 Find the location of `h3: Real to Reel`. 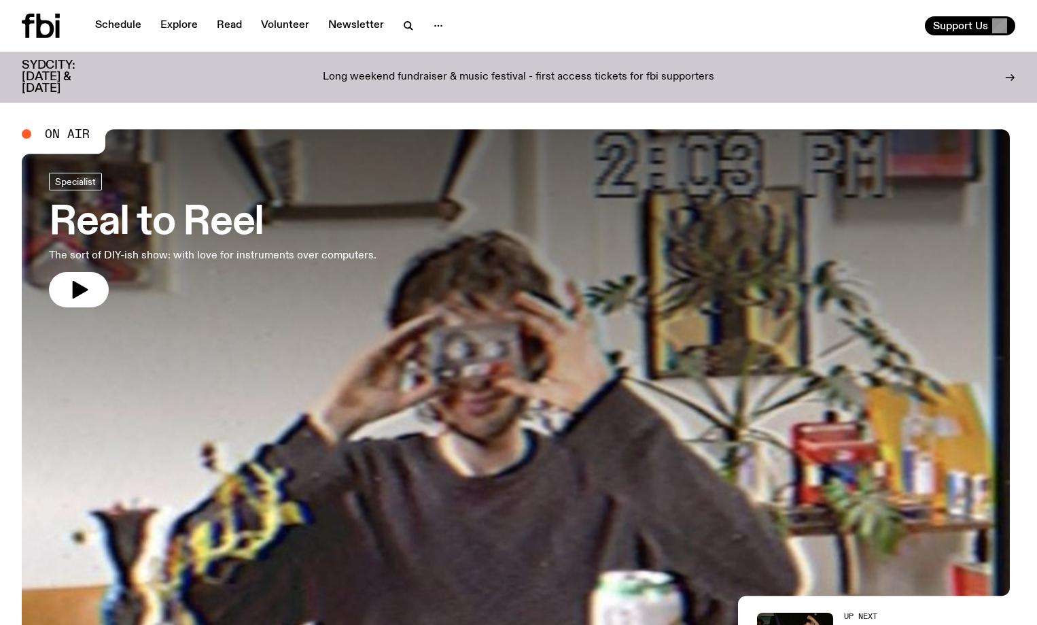

h3: Real to Reel is located at coordinates (213, 223).